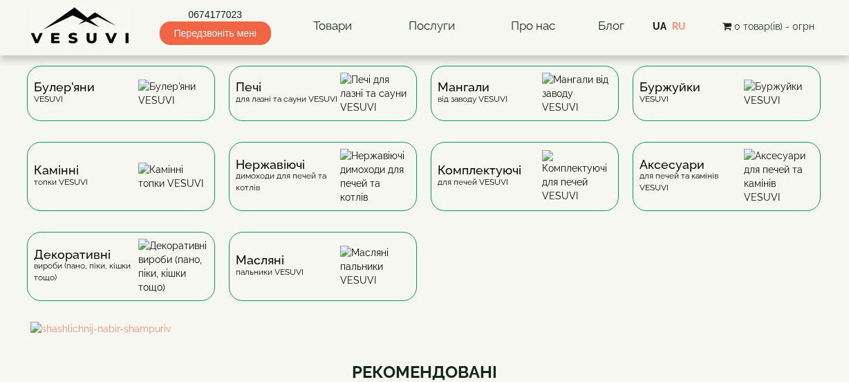 This screenshot has width=849, height=382. Describe the element at coordinates (333, 26) in the screenshot. I see `a: Товари` at that location.